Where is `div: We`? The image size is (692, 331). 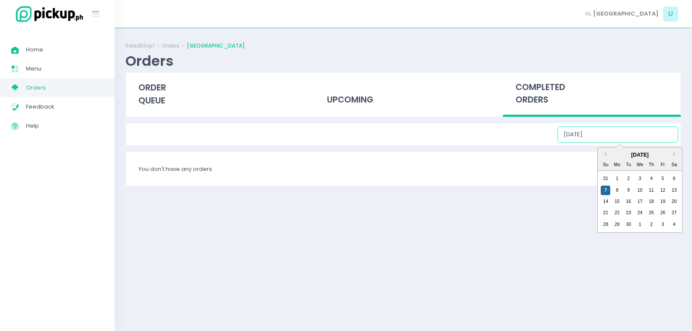
div: We is located at coordinates (640, 165).